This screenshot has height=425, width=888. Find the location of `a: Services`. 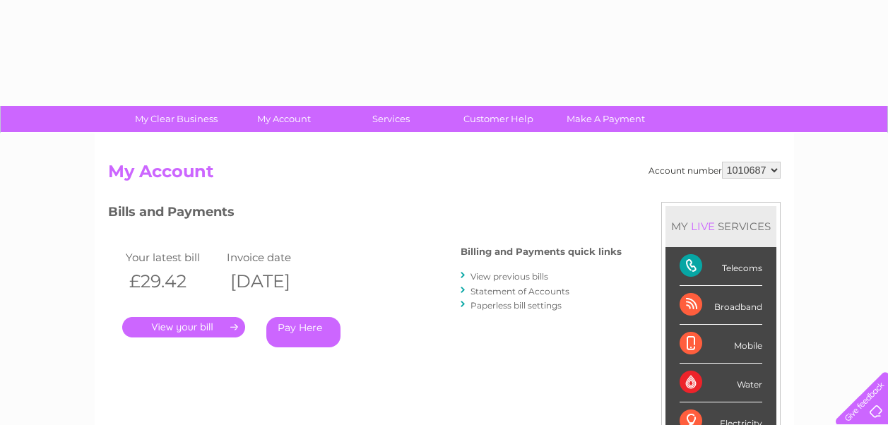

a: Services is located at coordinates (391, 119).